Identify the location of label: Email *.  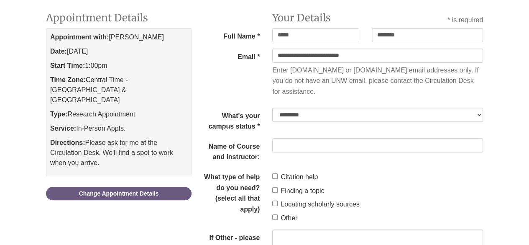
(229, 55).